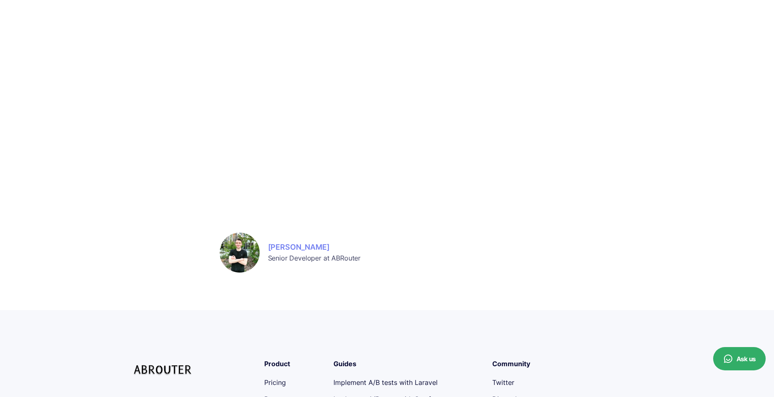  What do you see at coordinates (739, 359) in the screenshot?
I see `button: Ask us` at bounding box center [739, 359].